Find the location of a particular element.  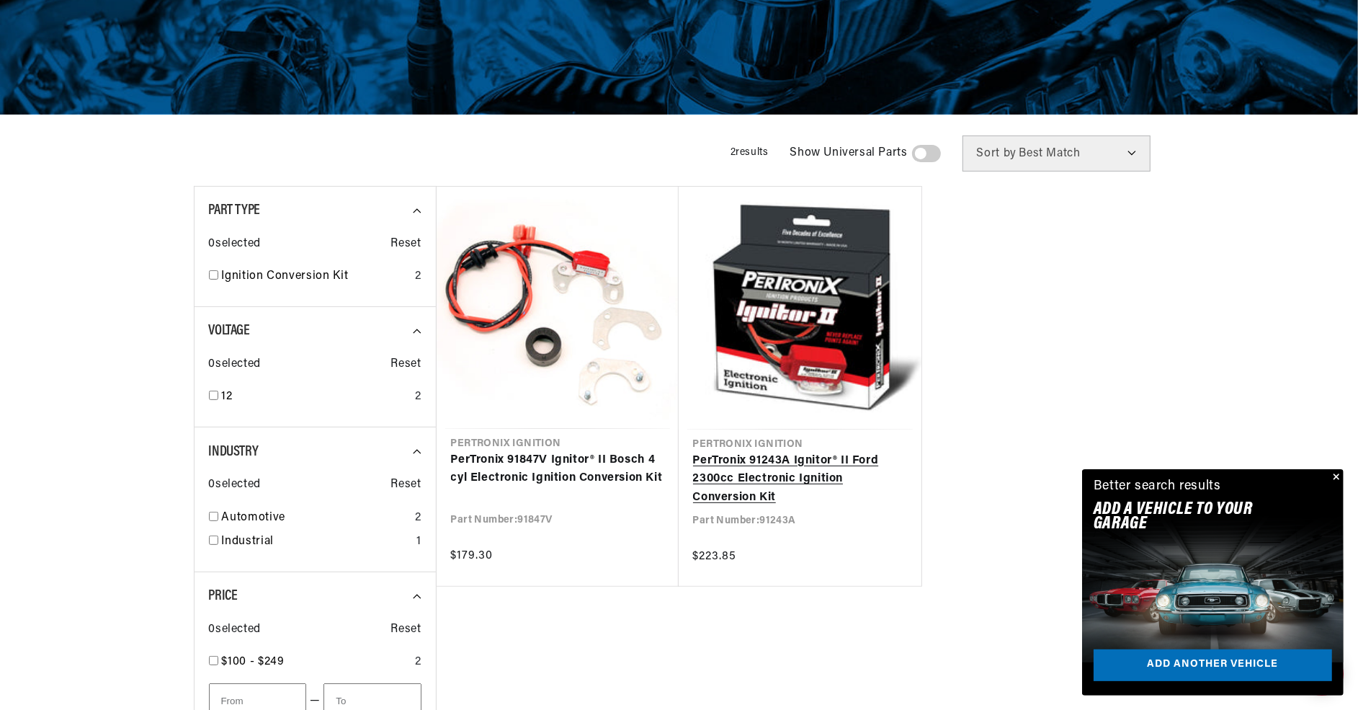

span: Sort by is located at coordinates (996, 153).